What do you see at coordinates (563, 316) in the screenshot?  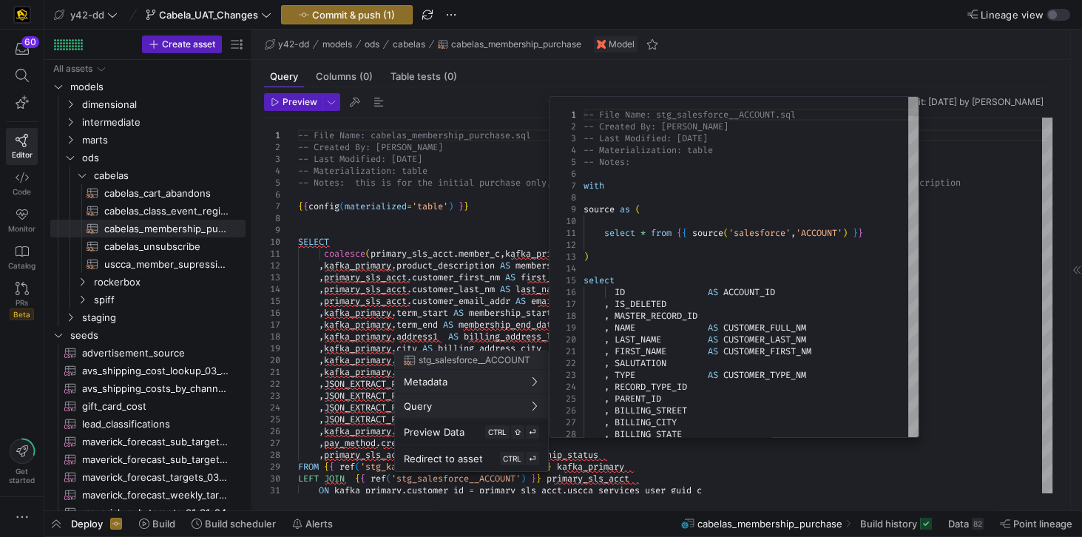 I see `div: 18` at bounding box center [563, 316].